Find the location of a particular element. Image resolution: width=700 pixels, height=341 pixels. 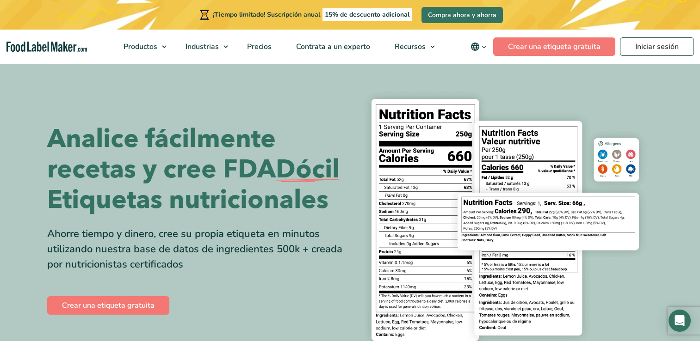

font: Etiquetas nutricionales is located at coordinates (188, 200).